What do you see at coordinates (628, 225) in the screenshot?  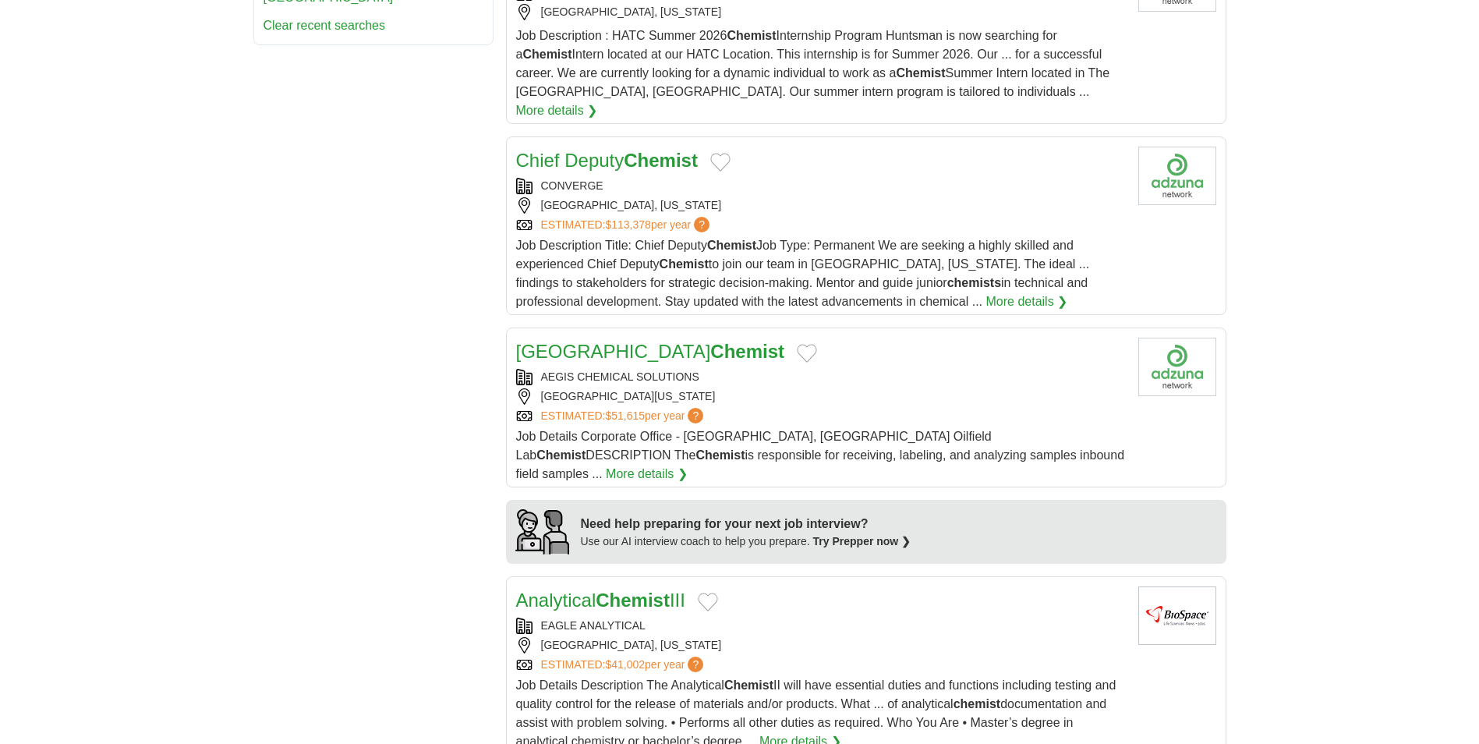 I see `span: $113,378` at bounding box center [628, 225].